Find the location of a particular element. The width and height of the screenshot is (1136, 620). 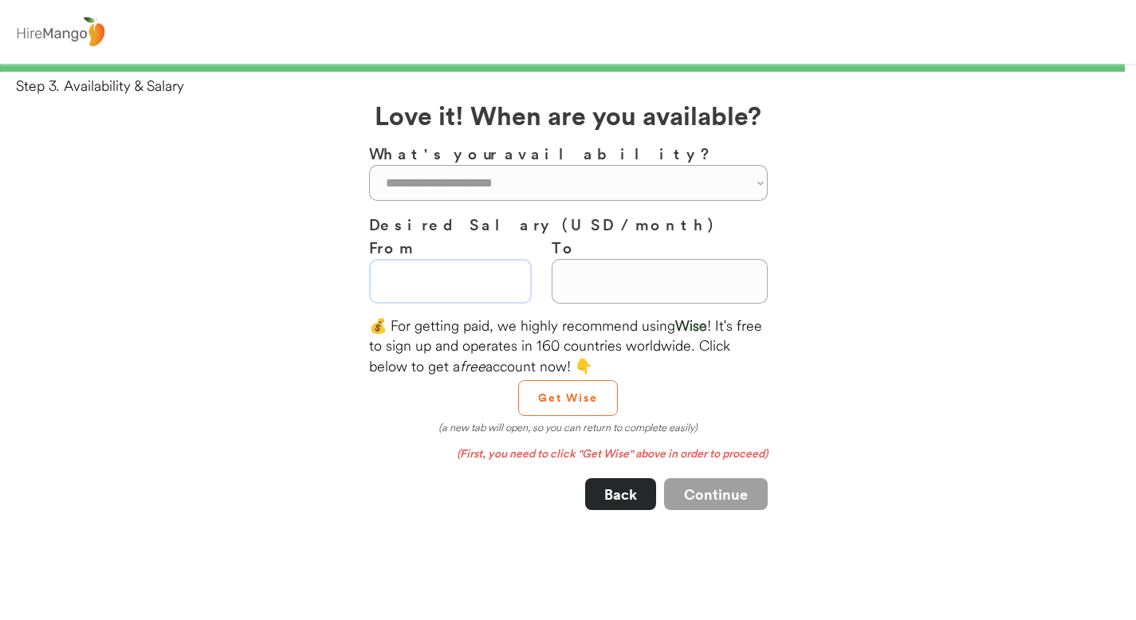

h3: From is located at coordinates (451, 247).